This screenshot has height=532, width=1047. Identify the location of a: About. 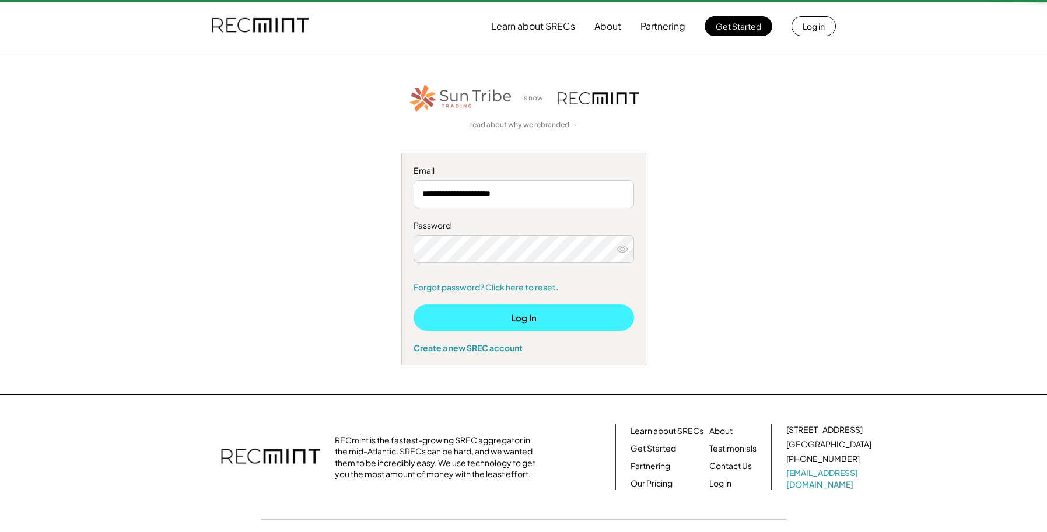
(721, 431).